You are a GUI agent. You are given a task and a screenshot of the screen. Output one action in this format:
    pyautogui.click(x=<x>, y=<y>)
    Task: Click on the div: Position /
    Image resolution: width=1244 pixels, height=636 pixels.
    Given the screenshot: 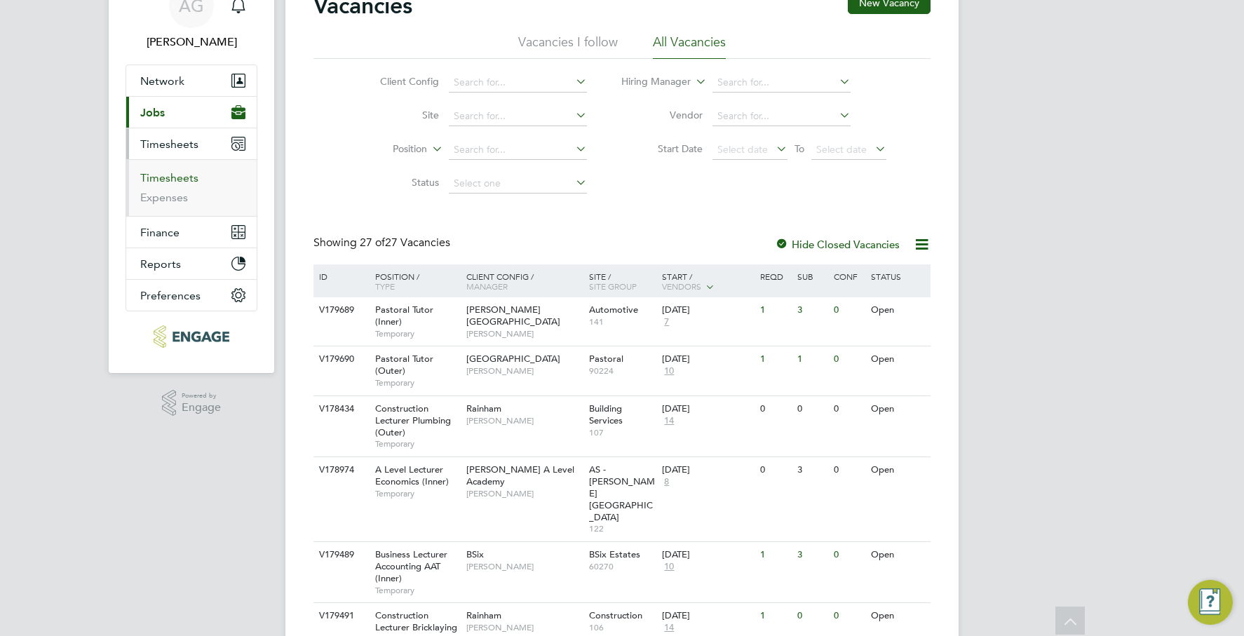 What is the action you would take?
    pyautogui.click(x=414, y=281)
    